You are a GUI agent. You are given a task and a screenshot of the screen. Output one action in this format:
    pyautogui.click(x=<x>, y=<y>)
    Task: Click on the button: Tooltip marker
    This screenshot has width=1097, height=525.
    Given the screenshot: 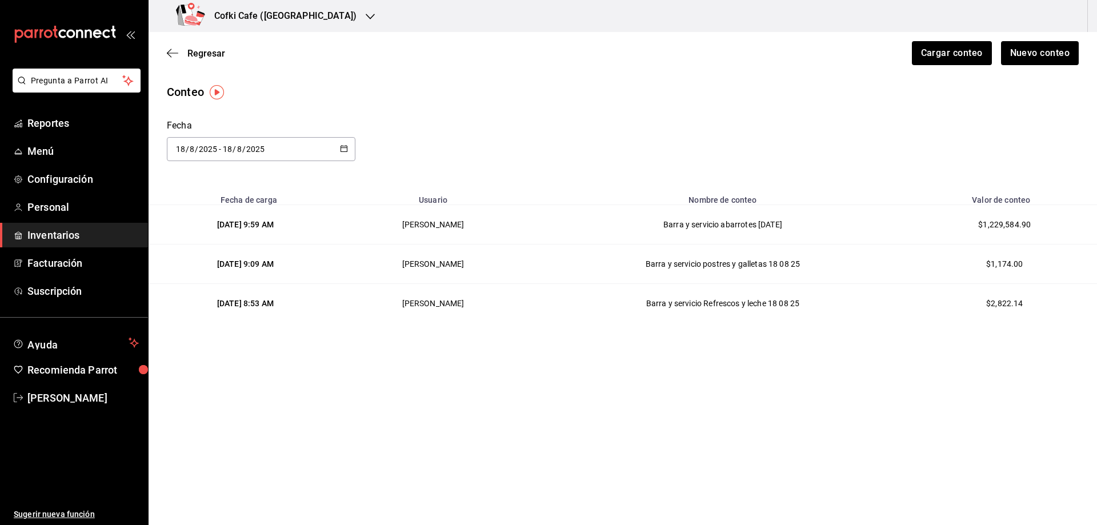 What is the action you would take?
    pyautogui.click(x=216, y=92)
    